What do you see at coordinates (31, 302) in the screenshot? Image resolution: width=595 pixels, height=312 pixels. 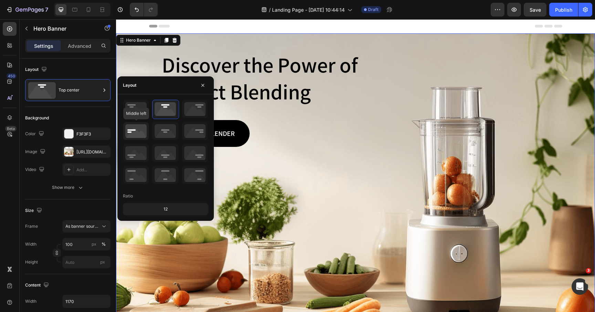 I see `div: Width` at bounding box center [31, 302].